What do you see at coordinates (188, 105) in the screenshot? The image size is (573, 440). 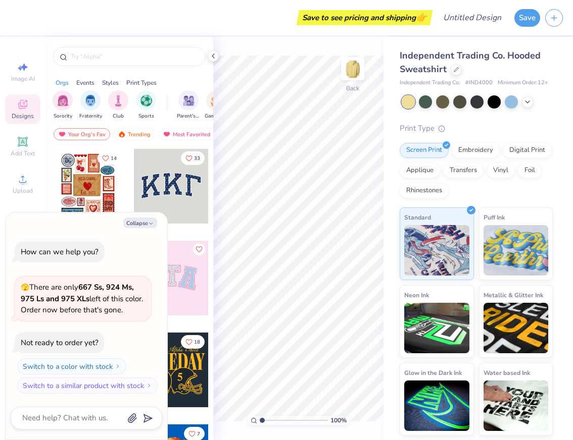 I see `div: filter for Parent's Weekend` at bounding box center [188, 105].